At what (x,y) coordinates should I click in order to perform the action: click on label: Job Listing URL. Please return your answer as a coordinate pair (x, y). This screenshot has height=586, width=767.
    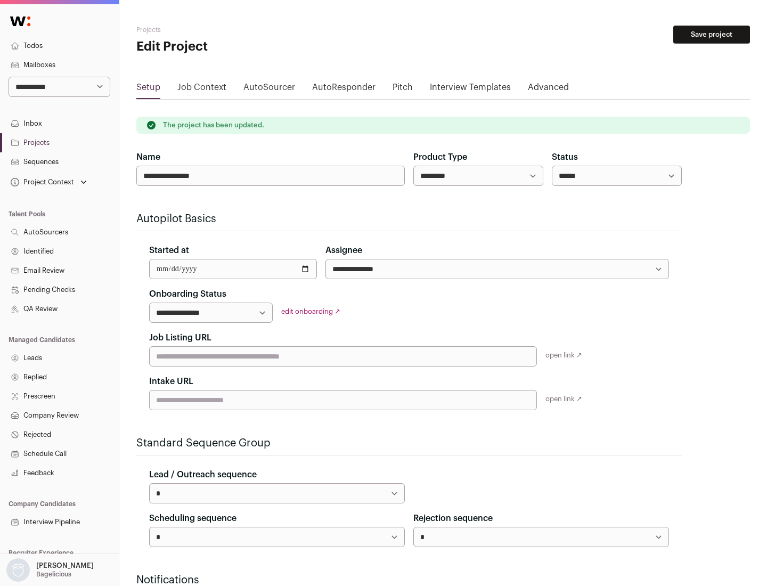
    Looking at the image, I should click on (180, 338).